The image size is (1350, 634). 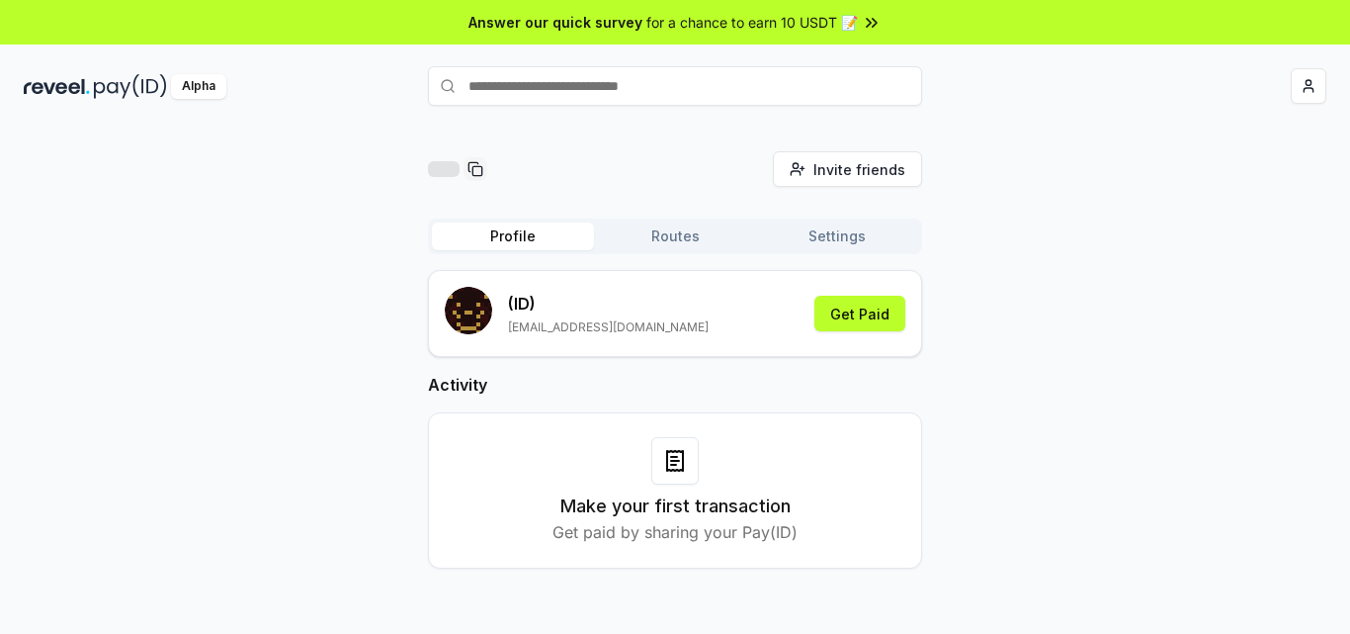 What do you see at coordinates (675, 385) in the screenshot?
I see `h2: Activity` at bounding box center [675, 385].